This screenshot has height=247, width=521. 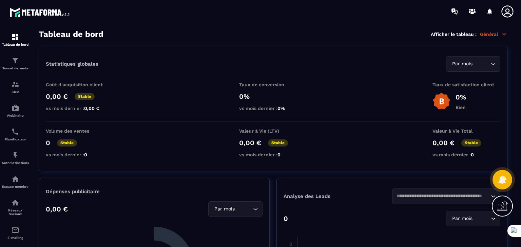 What do you see at coordinates (15, 233) in the screenshot?
I see `a: emailemailE-mailing` at bounding box center [15, 233].